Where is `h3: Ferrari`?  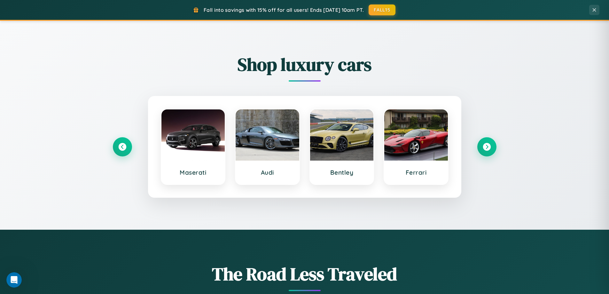 h3: Ferrari is located at coordinates (416, 172).